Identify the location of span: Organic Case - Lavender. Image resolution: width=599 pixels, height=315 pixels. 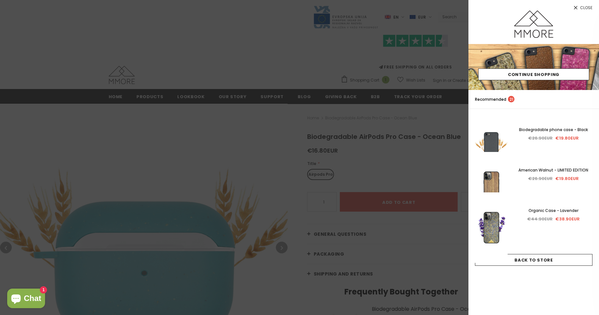
(553, 211).